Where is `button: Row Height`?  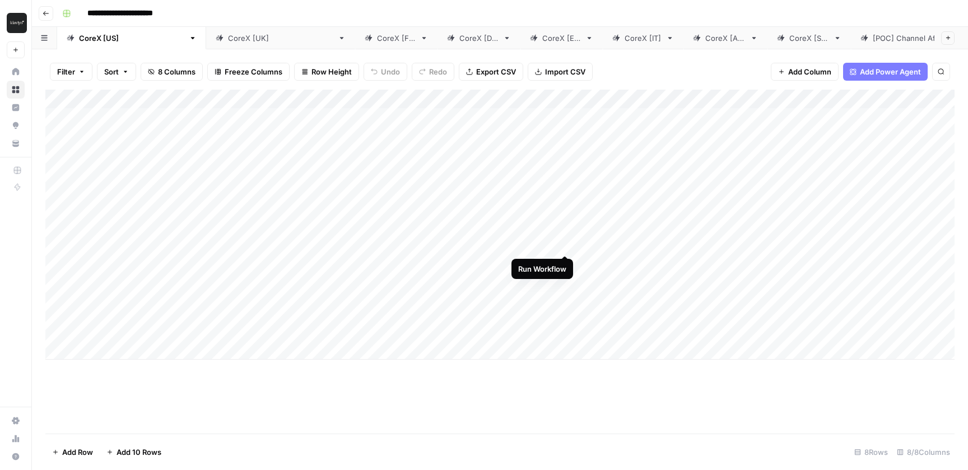
button: Row Height is located at coordinates (326, 72).